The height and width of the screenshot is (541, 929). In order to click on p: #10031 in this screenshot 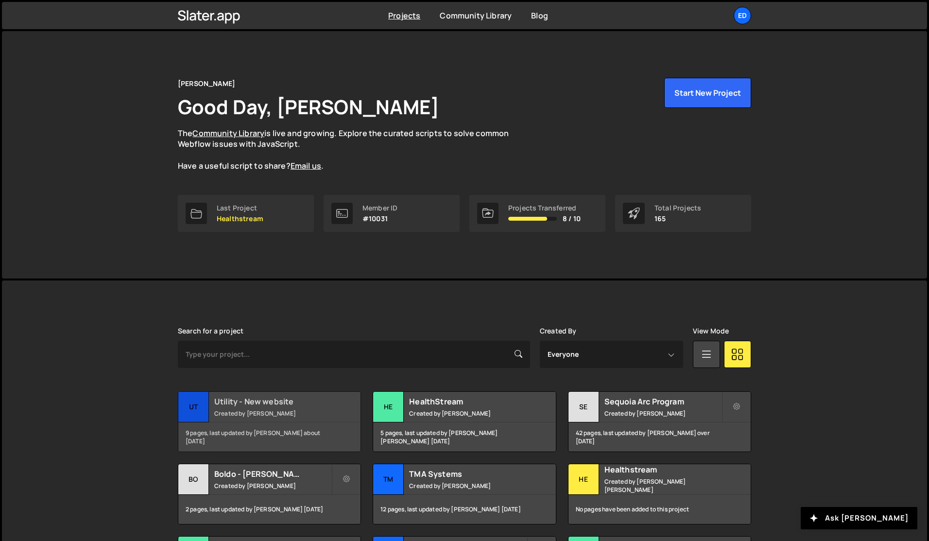, I will do `click(380, 219)`.